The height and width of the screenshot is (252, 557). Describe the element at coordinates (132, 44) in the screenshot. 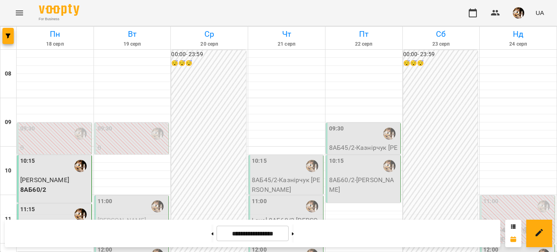

I see `h6: 19 серп` at that location.